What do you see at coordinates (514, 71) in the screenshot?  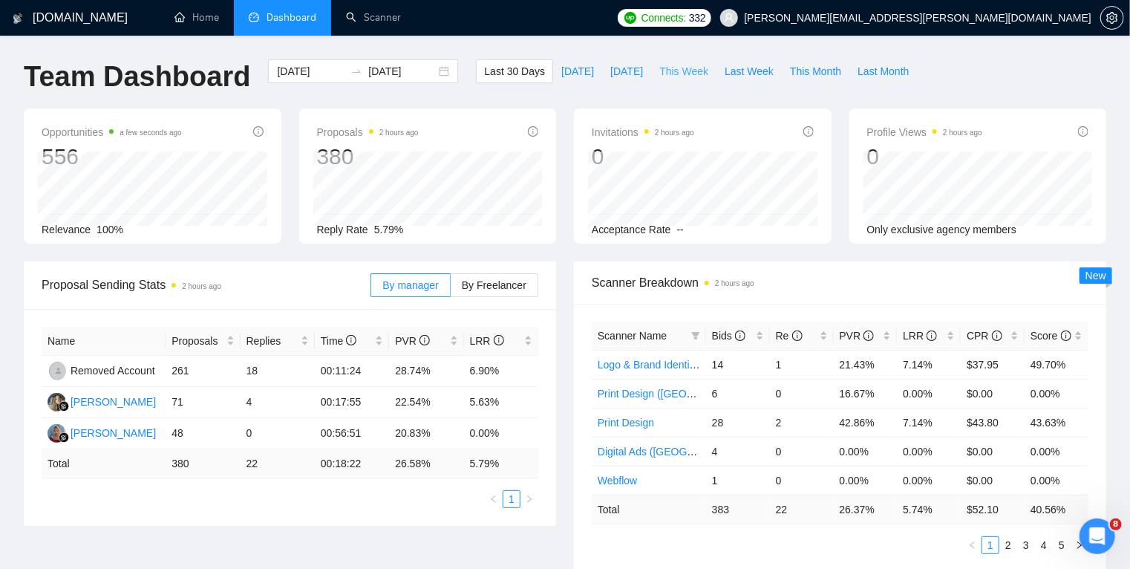 I see `span: Last 30 Days` at bounding box center [514, 71].